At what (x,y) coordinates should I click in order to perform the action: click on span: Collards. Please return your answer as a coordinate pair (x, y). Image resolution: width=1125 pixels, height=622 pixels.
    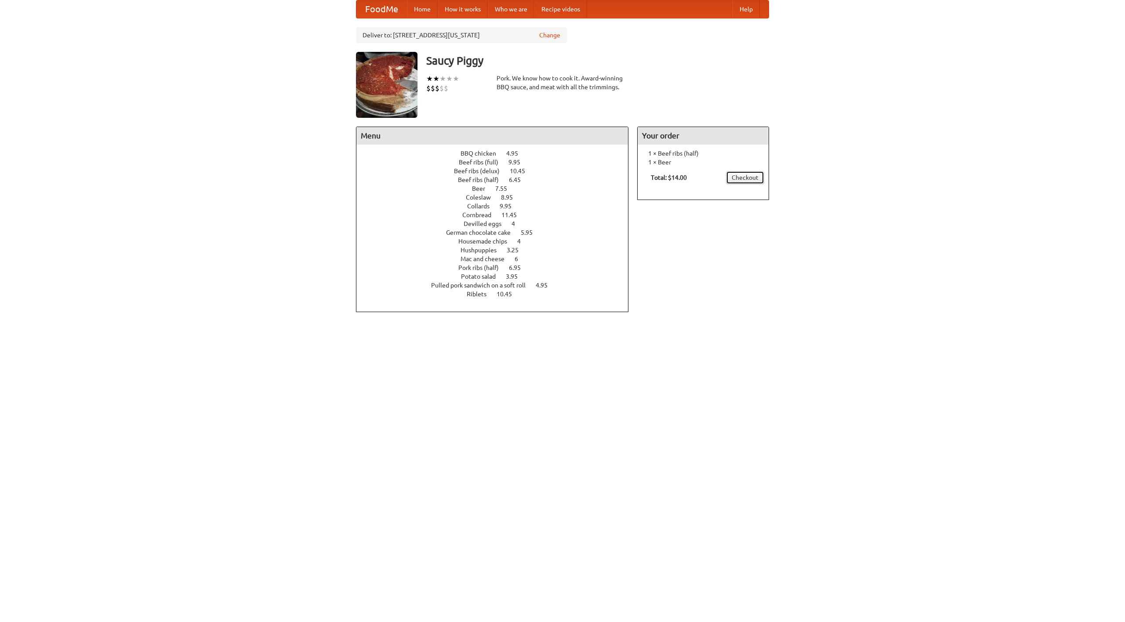
    Looking at the image, I should click on (482, 206).